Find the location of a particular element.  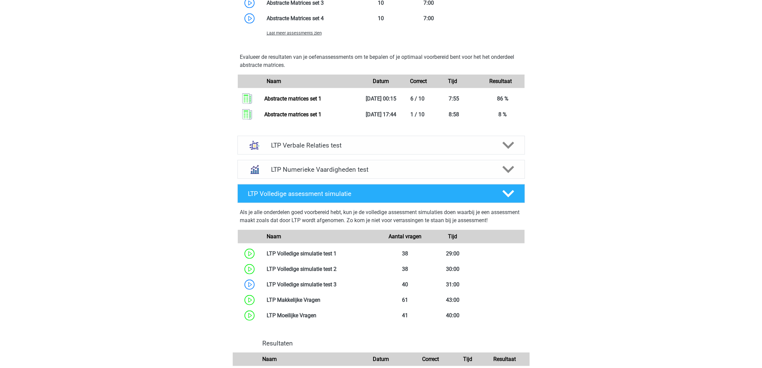

h4: LTP Volledige assessment simulatie is located at coordinates (370, 193).